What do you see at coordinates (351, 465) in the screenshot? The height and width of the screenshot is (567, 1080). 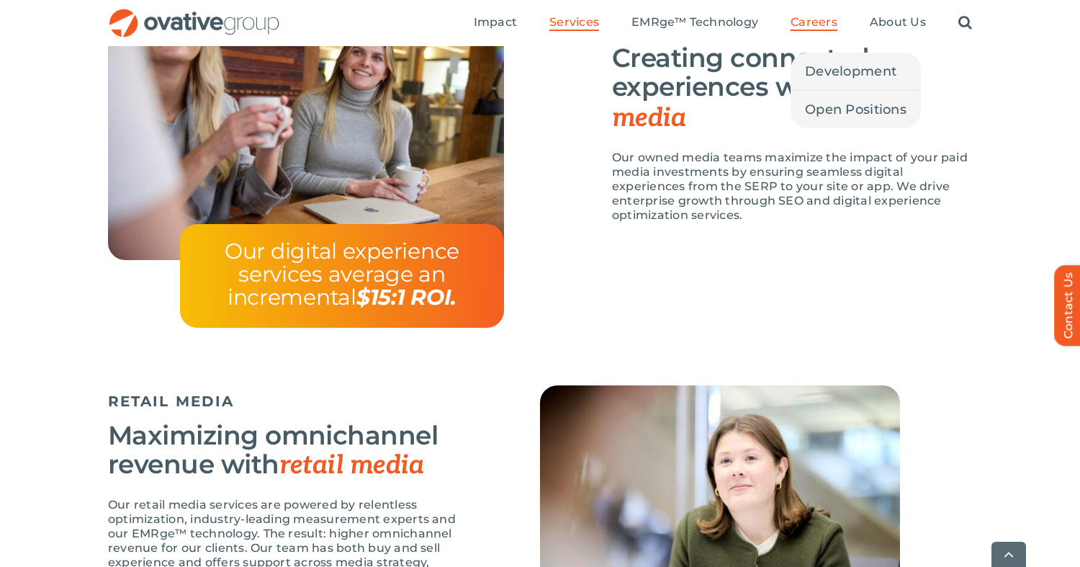 I see `span: retail media` at bounding box center [351, 465].